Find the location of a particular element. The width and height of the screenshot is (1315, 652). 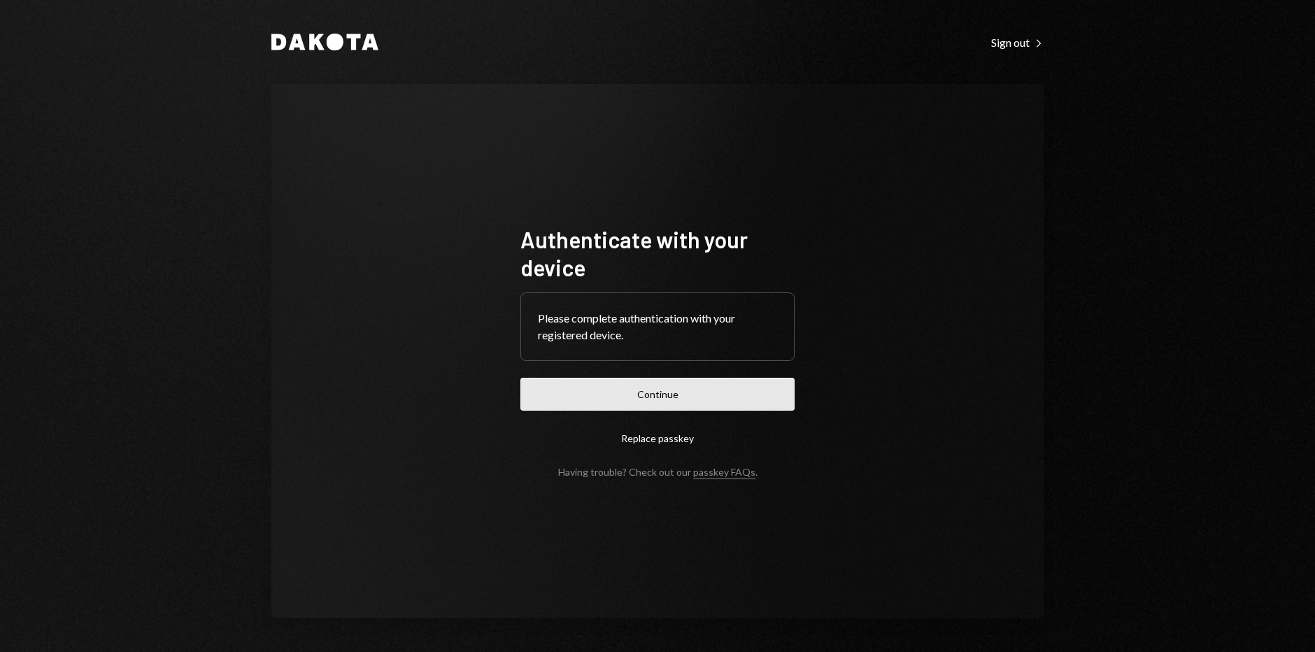

div: Please complete authentication with your registered device. is located at coordinates (658, 327).